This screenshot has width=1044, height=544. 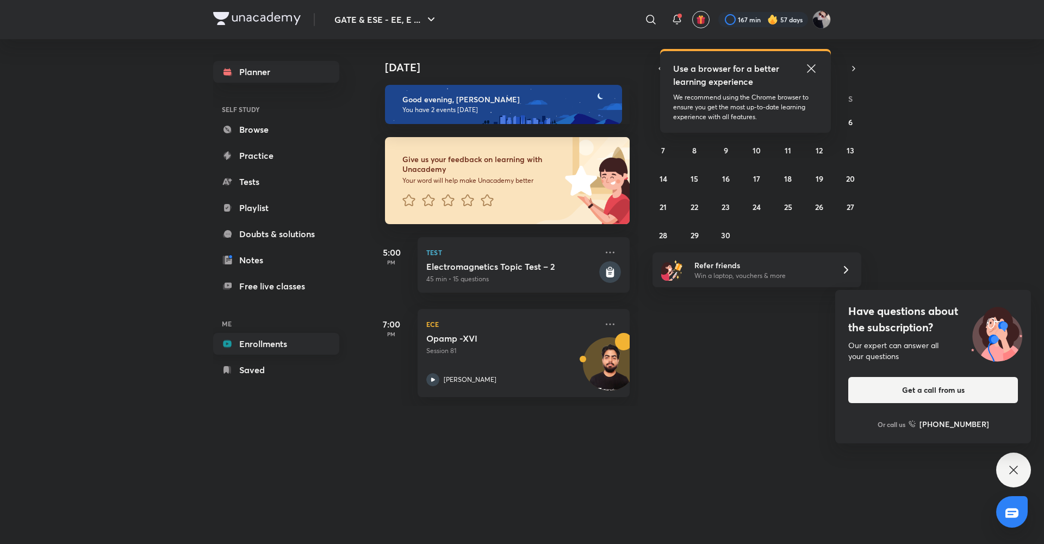 I want to click on abbr: September 16, 2025, so click(x=726, y=178).